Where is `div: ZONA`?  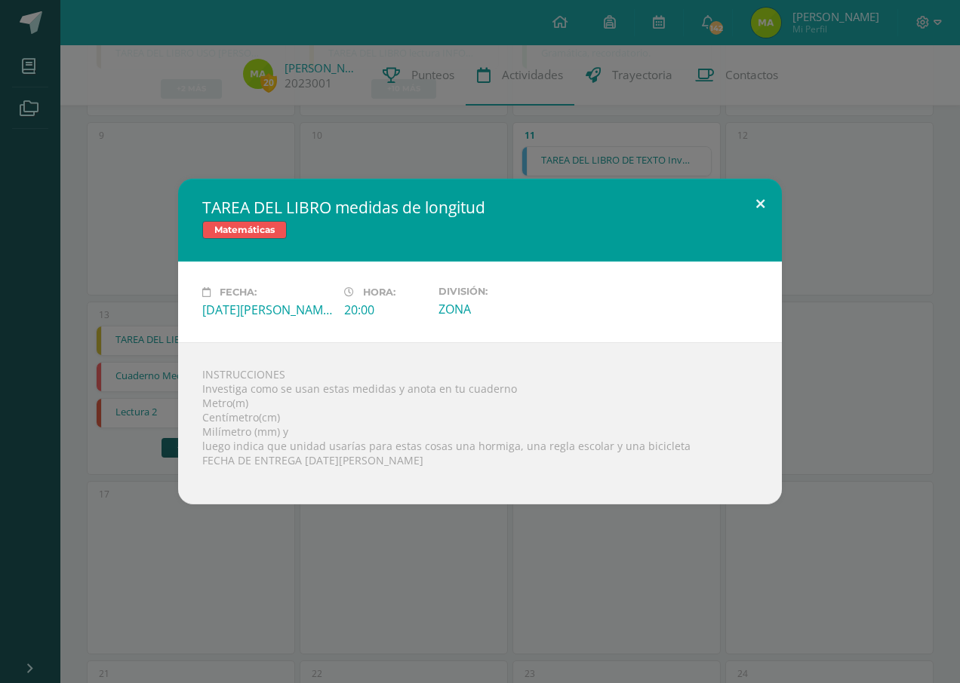 div: ZONA is located at coordinates (503, 309).